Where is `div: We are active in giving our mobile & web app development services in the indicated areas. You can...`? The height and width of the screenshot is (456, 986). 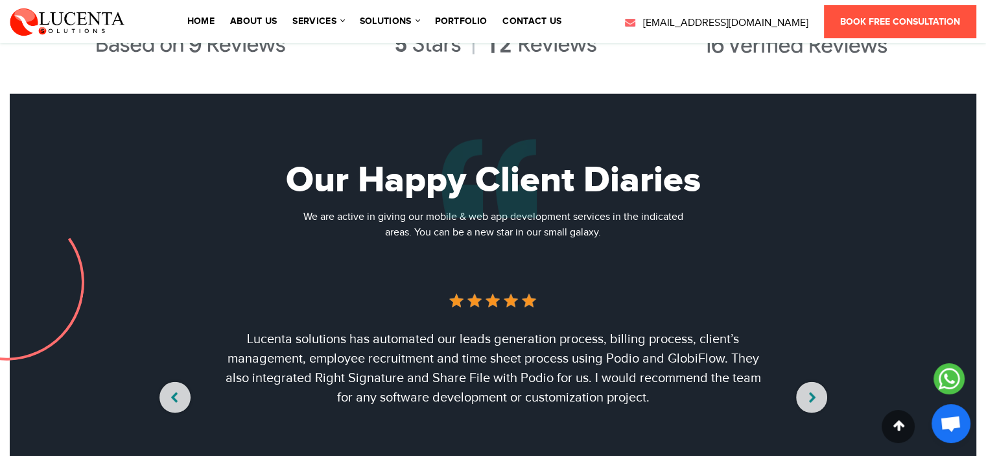 div: We are active in giving our mobile & web app development services in the indicated areas. You can... is located at coordinates (493, 225).